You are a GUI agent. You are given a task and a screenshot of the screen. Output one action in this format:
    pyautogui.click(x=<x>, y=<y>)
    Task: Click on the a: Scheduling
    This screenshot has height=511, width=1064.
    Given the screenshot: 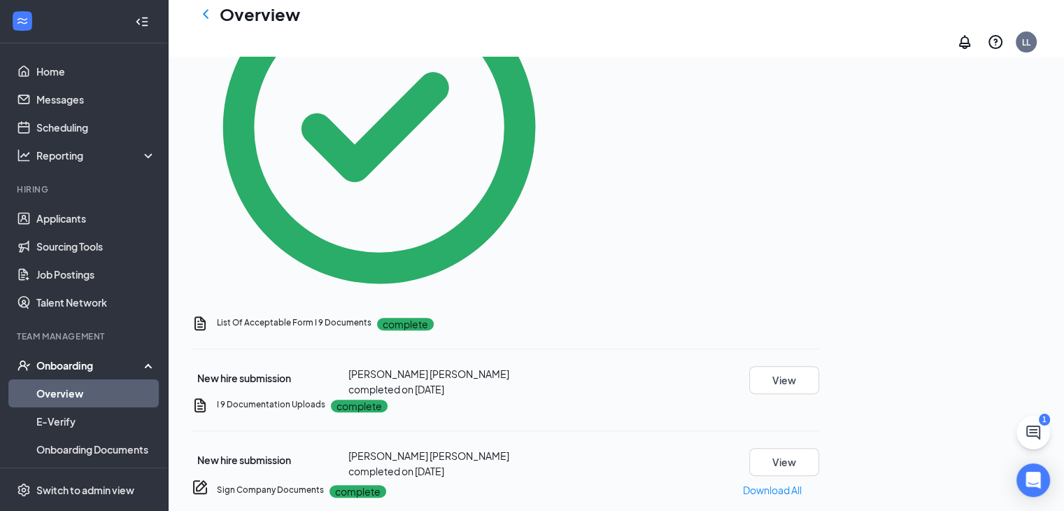 What is the action you would take?
    pyautogui.click(x=96, y=127)
    